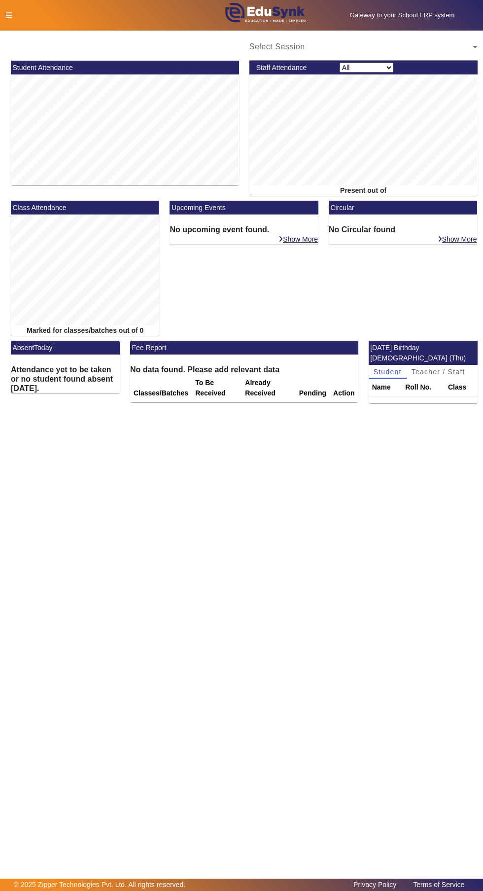  I want to click on div: Marked for classes/batches out of 0, so click(85, 330).